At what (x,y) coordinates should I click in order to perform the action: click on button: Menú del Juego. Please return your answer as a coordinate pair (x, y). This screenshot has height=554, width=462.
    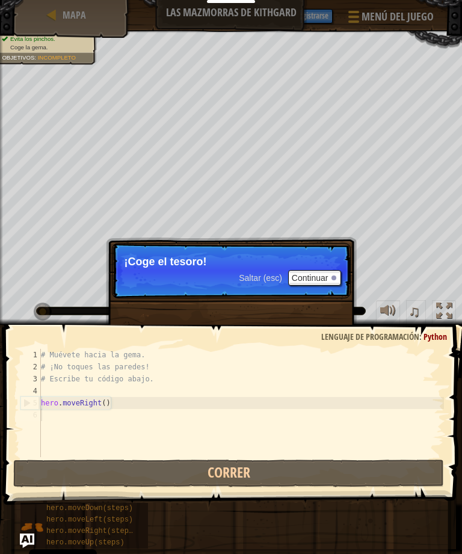
    Looking at the image, I should click on (390, 19).